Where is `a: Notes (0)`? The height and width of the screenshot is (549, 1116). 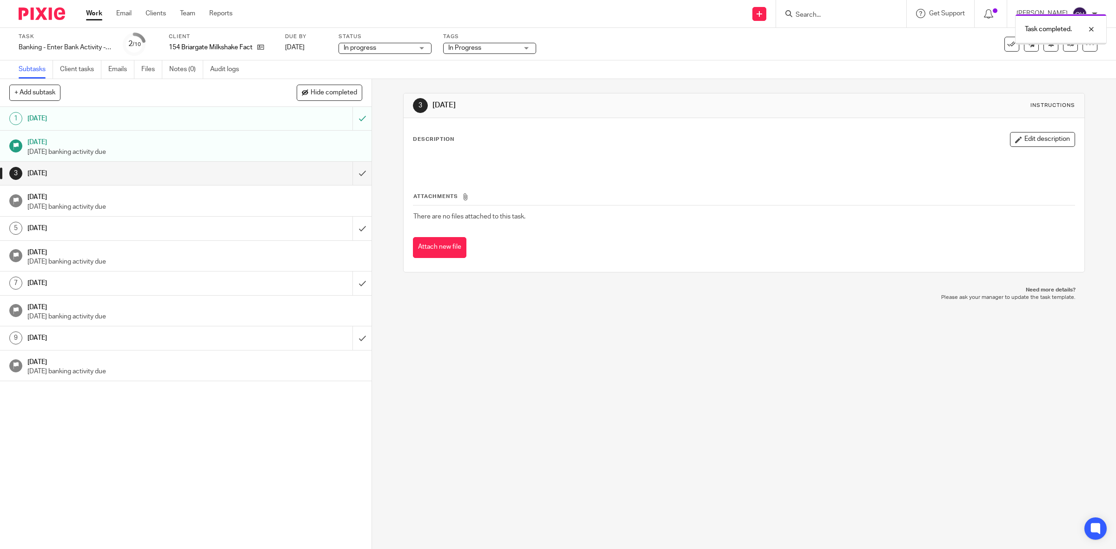
a: Notes (0) is located at coordinates (186, 69).